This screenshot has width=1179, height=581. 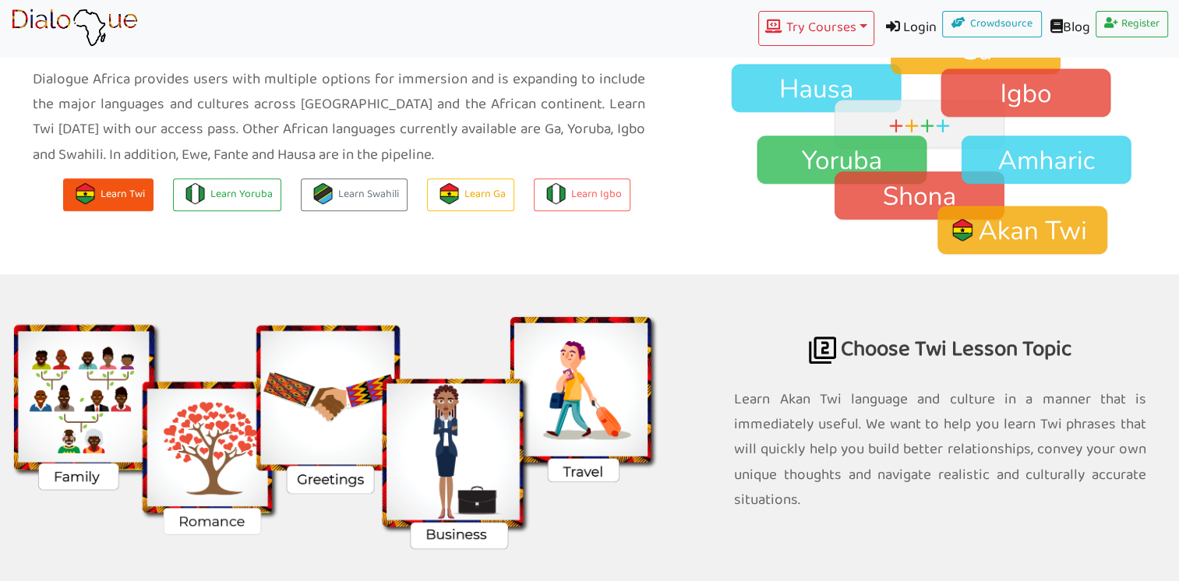 I want to click on a: Blog, so click(x=1068, y=28).